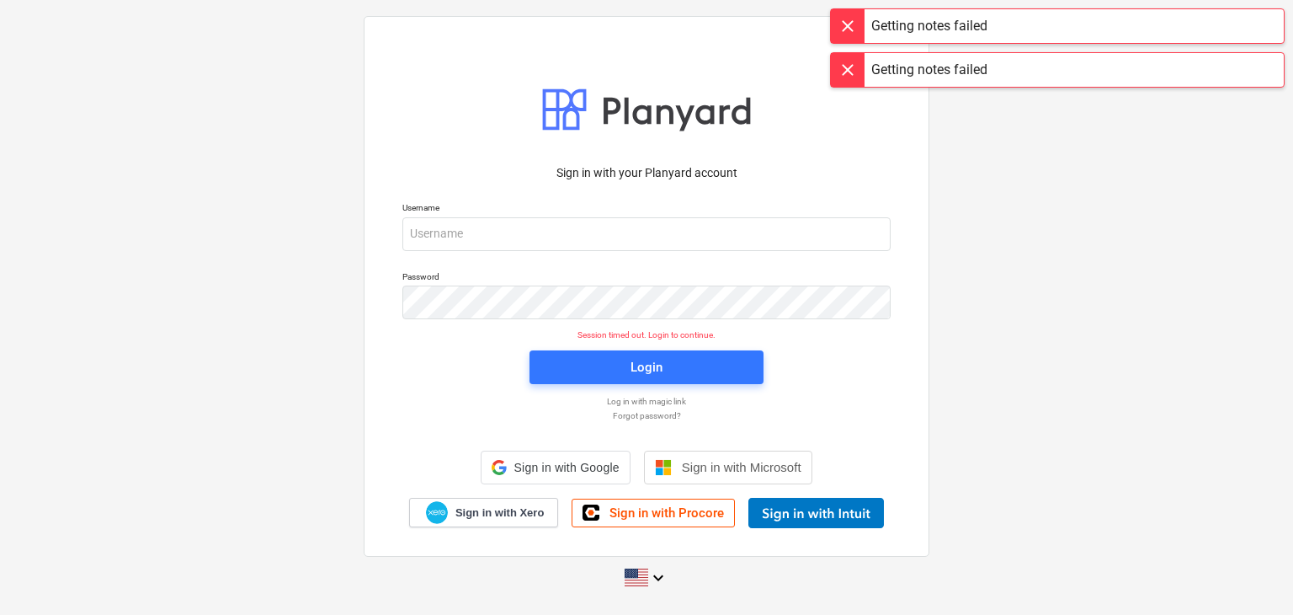 This screenshot has width=1293, height=615. Describe the element at coordinates (484, 512) in the screenshot. I see `a: Sign in with Xero` at that location.